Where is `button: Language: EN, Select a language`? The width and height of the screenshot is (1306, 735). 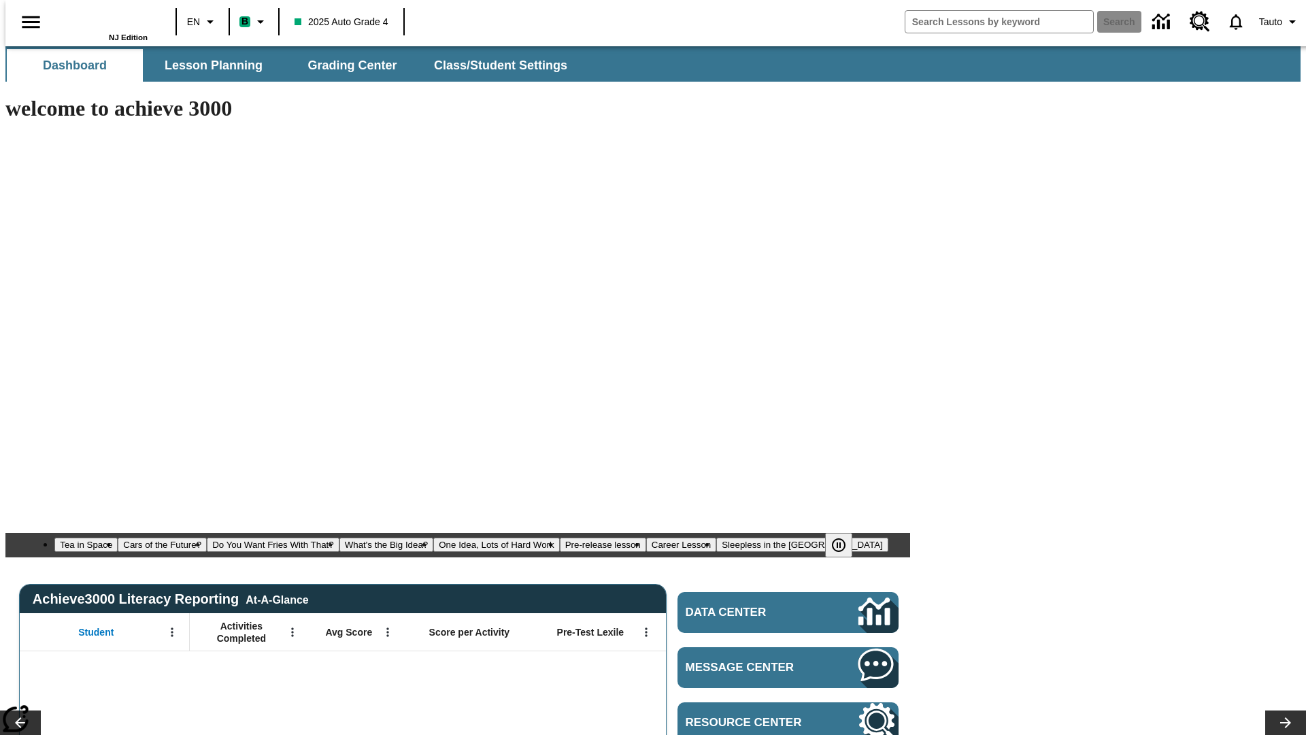
button: Language: EN, Select a language is located at coordinates (203, 22).